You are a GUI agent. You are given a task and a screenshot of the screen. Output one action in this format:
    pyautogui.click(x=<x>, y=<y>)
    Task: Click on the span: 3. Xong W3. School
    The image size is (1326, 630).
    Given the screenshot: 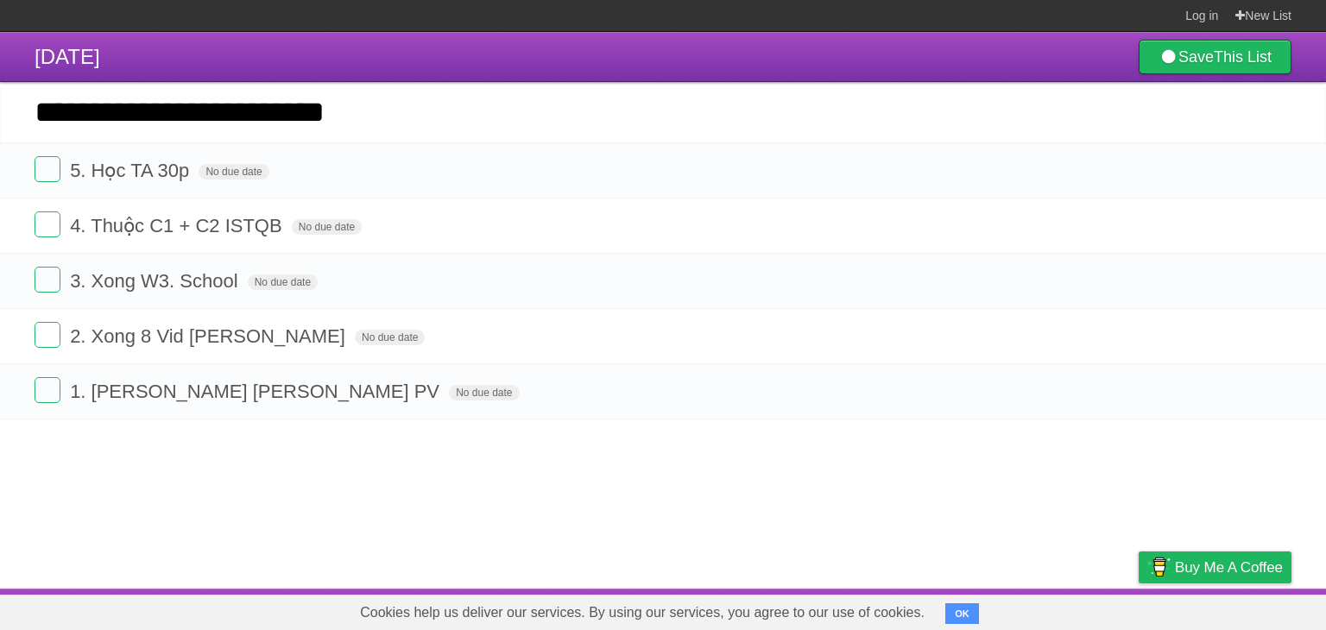 What is the action you would take?
    pyautogui.click(x=155, y=281)
    